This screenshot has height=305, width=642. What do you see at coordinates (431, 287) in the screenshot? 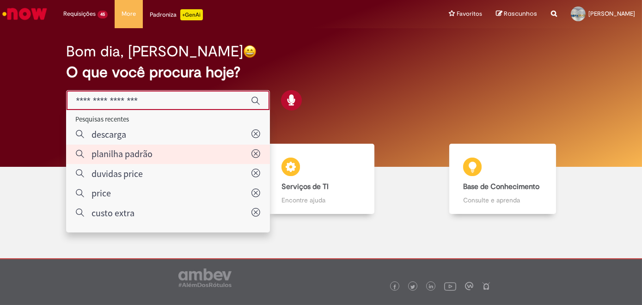
I see `img: logo_footer_linkedin.png` at bounding box center [431, 287].